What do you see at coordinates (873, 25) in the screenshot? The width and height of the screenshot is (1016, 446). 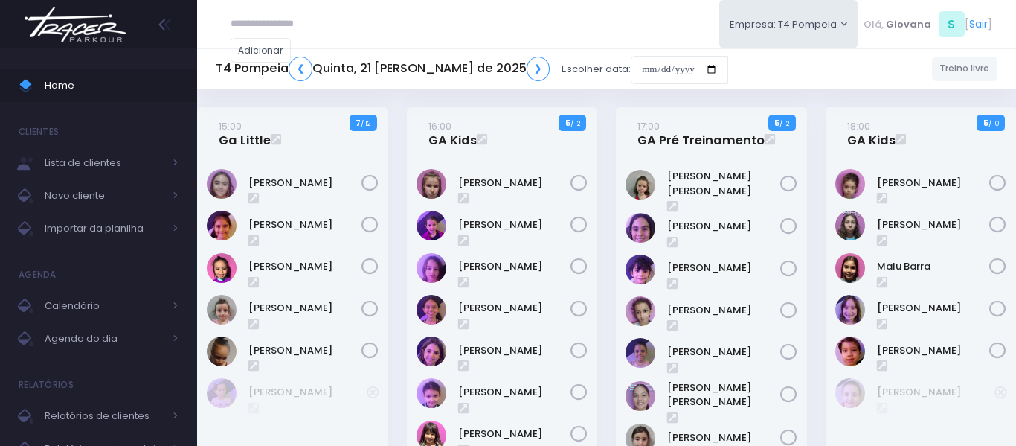 I see `span: Olá,` at bounding box center [873, 25].